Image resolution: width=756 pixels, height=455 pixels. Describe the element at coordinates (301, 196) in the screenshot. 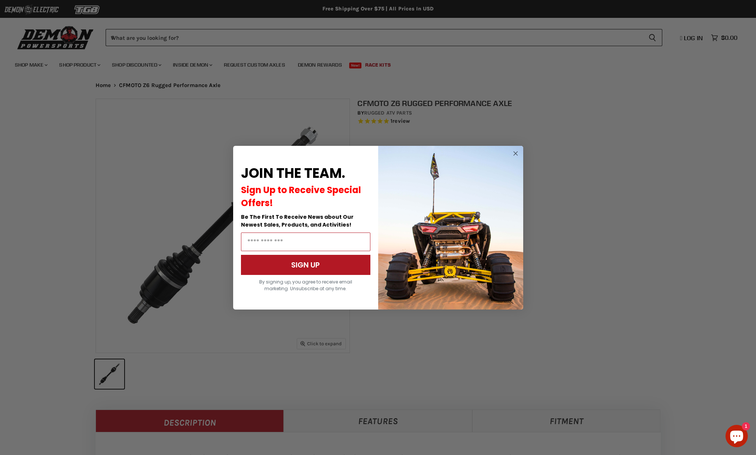

I see `span: Sign Up to Receive Special Offers!` at that location.